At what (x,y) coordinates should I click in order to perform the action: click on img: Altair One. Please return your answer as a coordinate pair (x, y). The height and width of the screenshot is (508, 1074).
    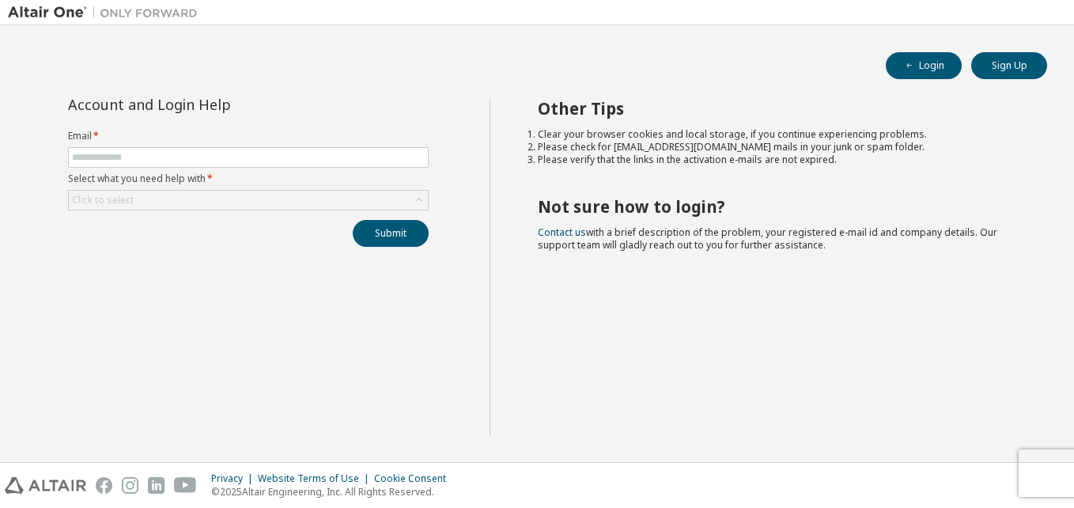
    Looking at the image, I should click on (107, 13).